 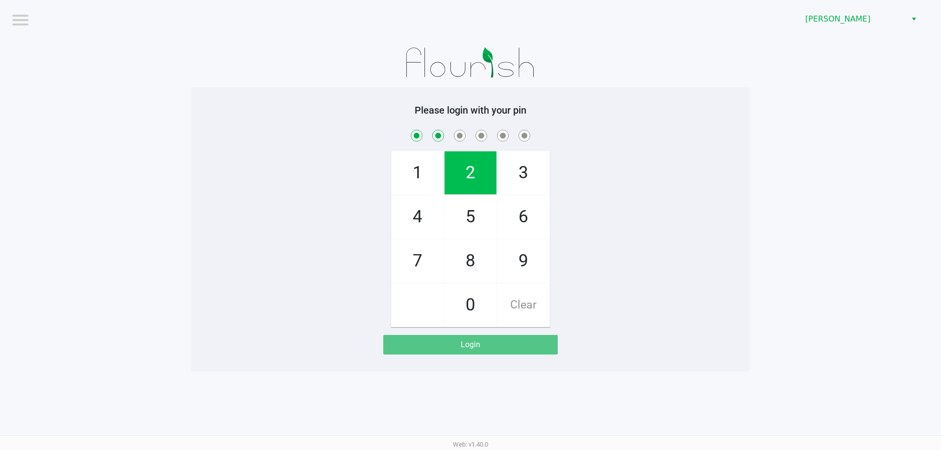 I want to click on span: Web: v1.40.0, so click(x=470, y=445).